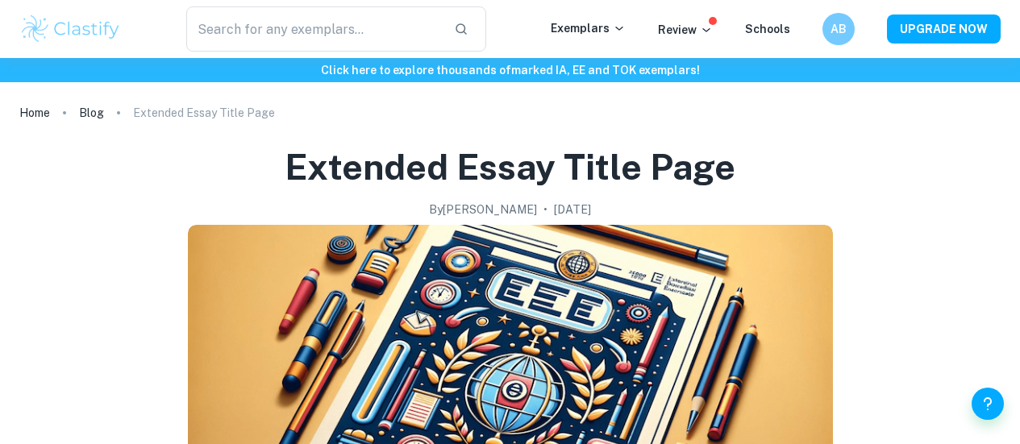 The image size is (1020, 444). What do you see at coordinates (510, 167) in the screenshot?
I see `h1: Extended Essay Title Page` at bounding box center [510, 167].